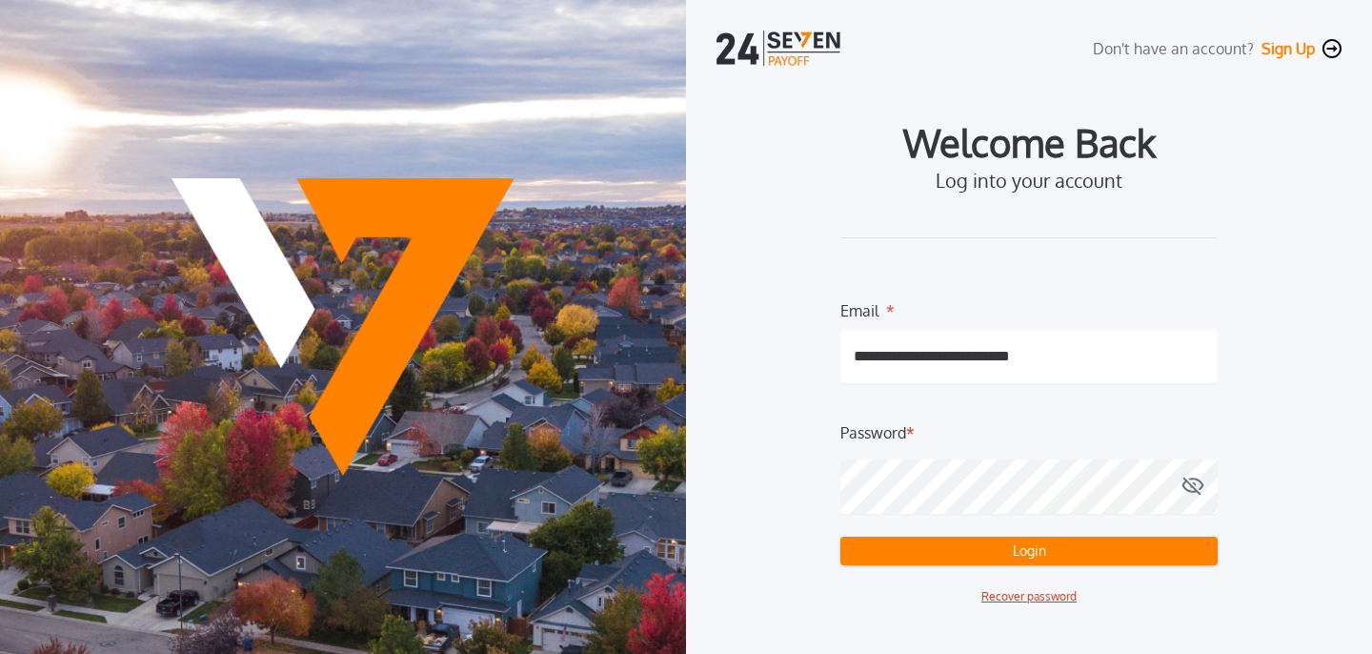 This screenshot has width=1372, height=654. What do you see at coordinates (860, 307) in the screenshot?
I see `label: Email` at bounding box center [860, 307].